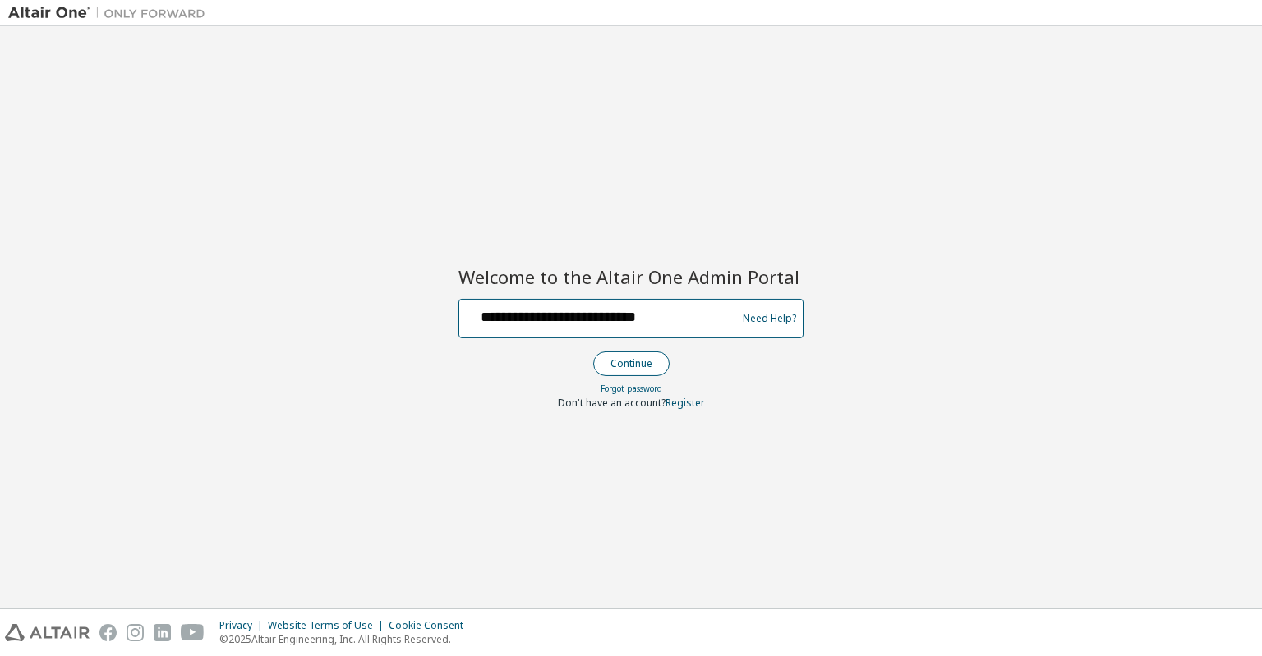 This screenshot has width=1262, height=656. I want to click on img: altair_logo.svg, so click(47, 633).